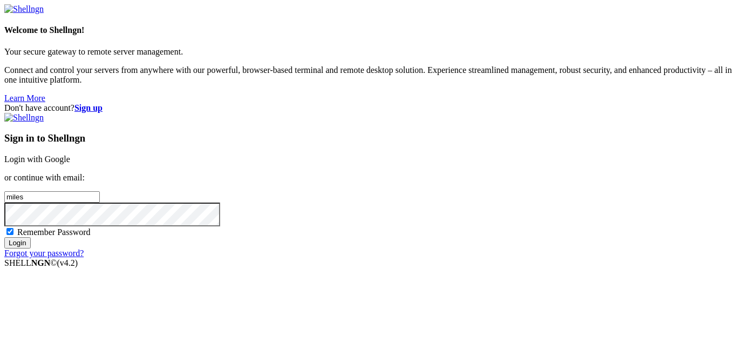  Describe the element at coordinates (41, 262) in the screenshot. I see `b: NGN` at that location.